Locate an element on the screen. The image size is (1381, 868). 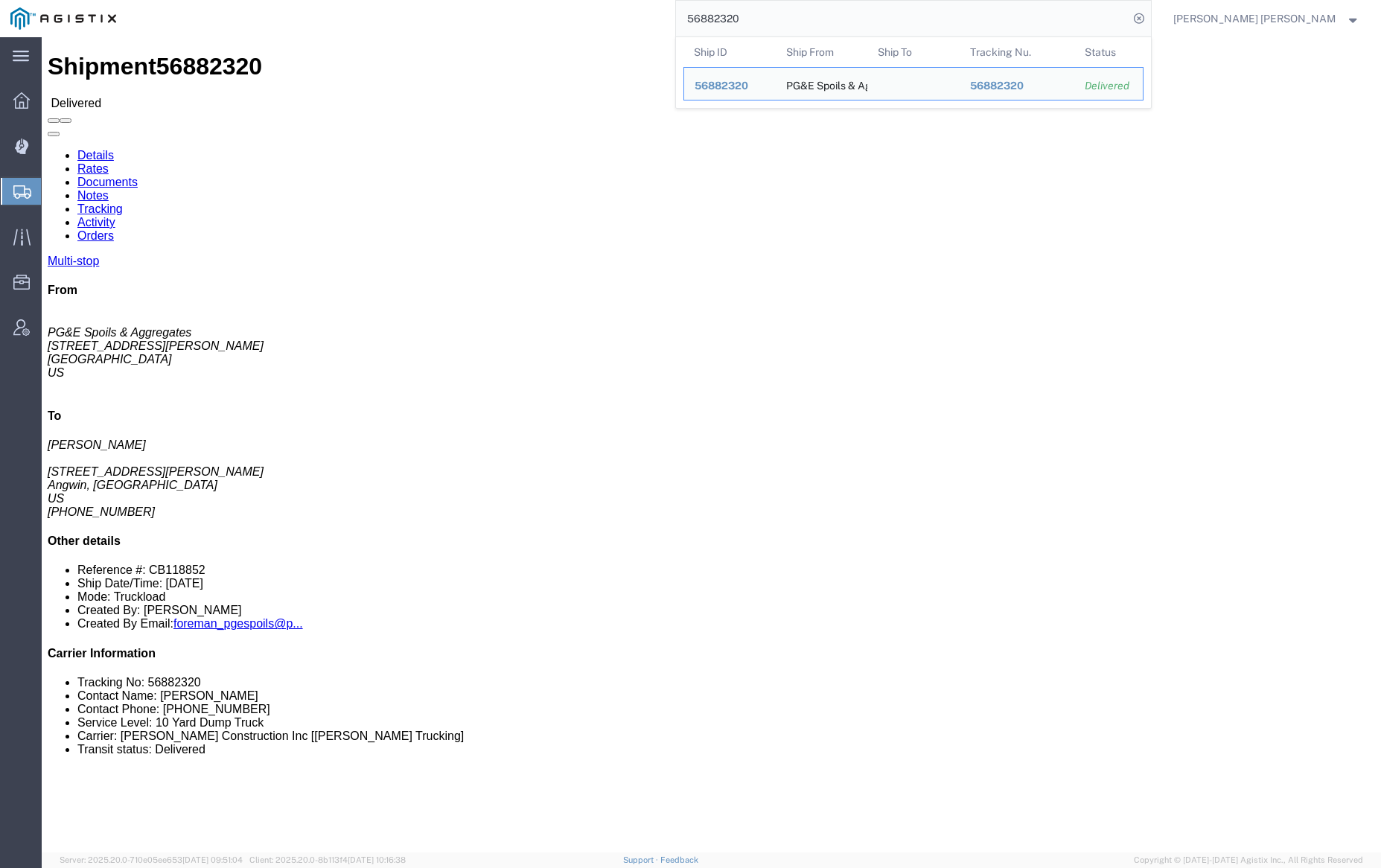
img: logo is located at coordinates (63, 19).